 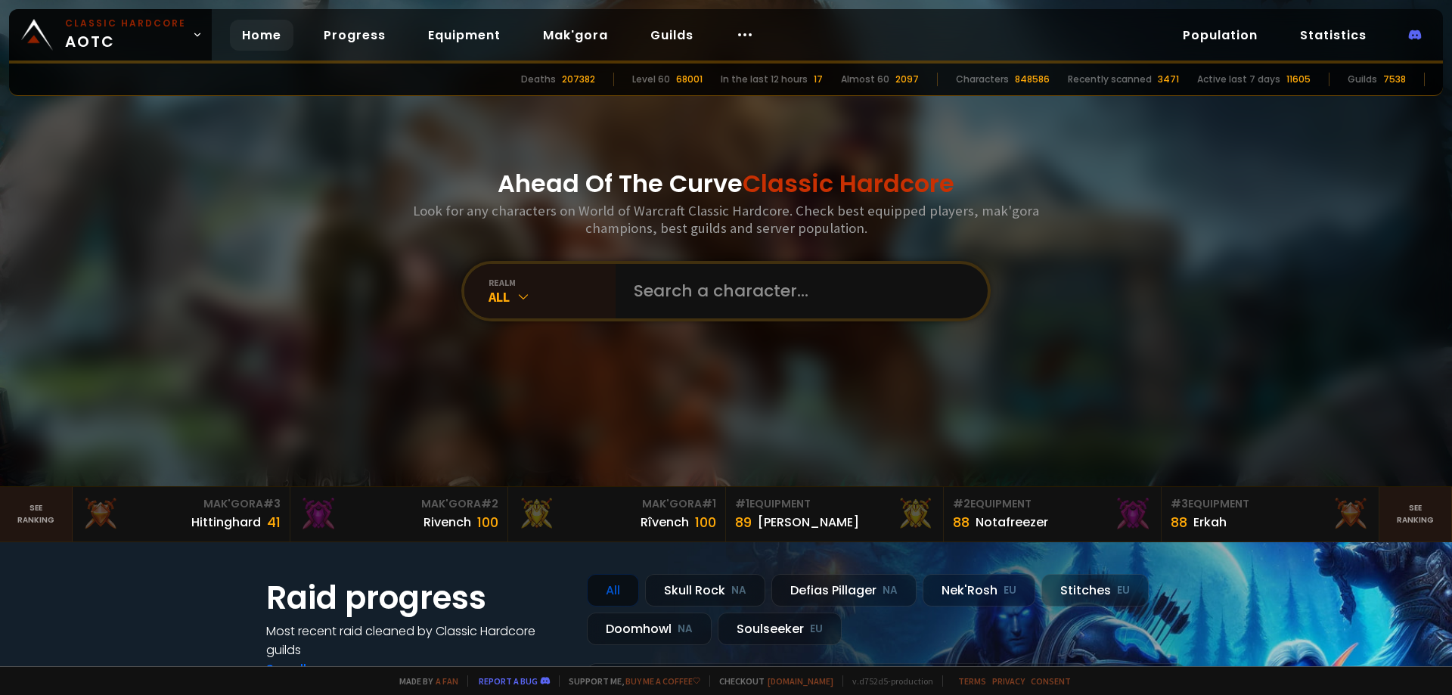 What do you see at coordinates (1008, 681) in the screenshot?
I see `a: Privacy` at bounding box center [1008, 681].